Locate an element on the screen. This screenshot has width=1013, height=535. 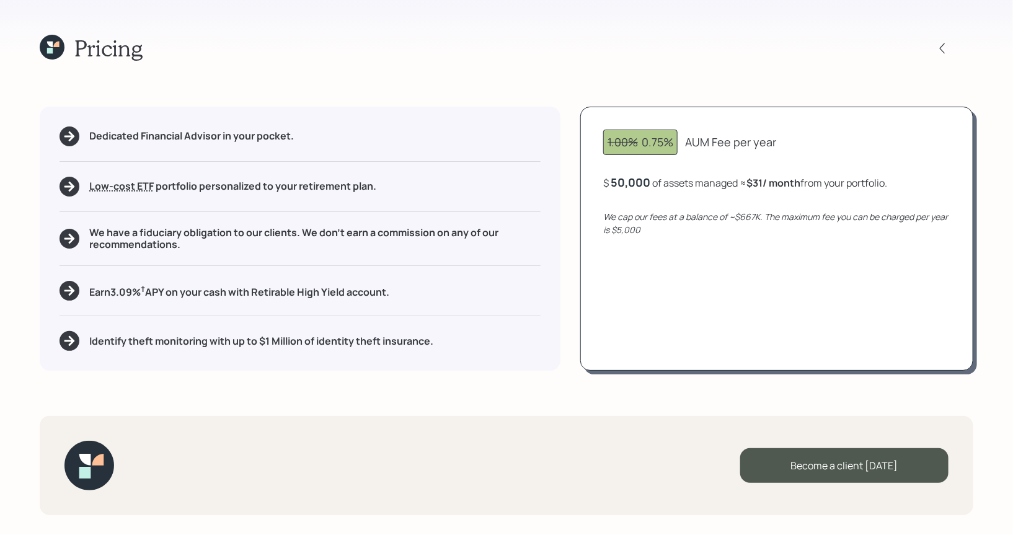
div: AUM Fee per year is located at coordinates (730, 142).